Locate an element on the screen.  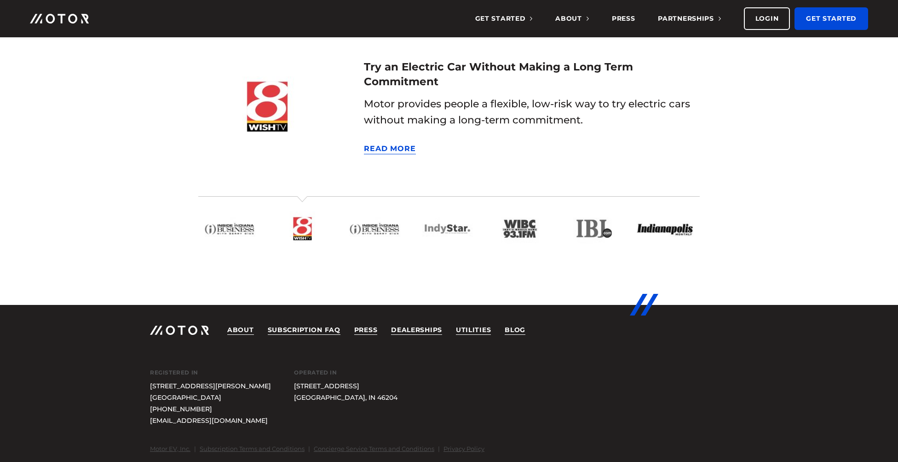
span: Get Started is located at coordinates (504, 18).